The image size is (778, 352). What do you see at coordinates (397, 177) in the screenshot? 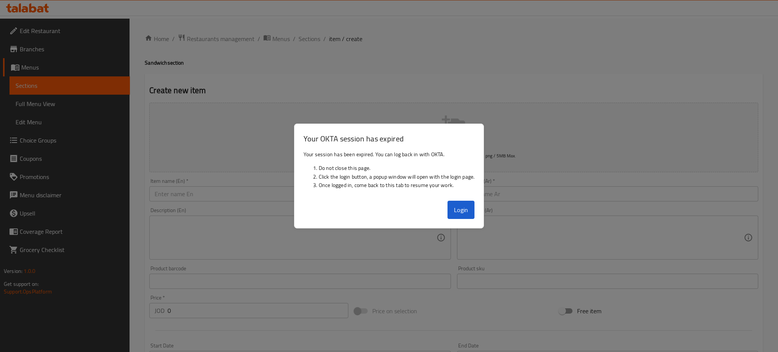
I see `li: Click the login button, a popup window will open with the login page.` at bounding box center [397, 177].